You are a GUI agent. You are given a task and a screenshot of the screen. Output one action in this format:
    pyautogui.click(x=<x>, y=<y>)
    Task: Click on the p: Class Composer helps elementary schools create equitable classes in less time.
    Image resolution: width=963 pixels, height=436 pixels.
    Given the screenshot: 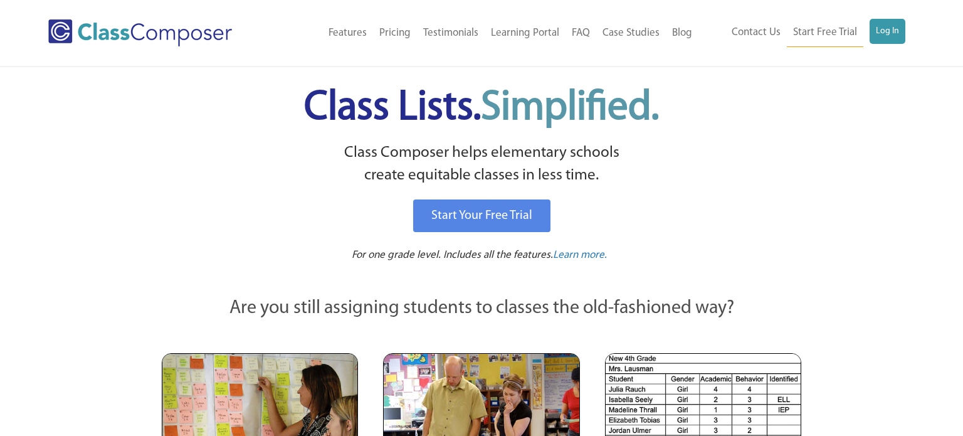 What is the action you would take?
    pyautogui.click(x=482, y=164)
    